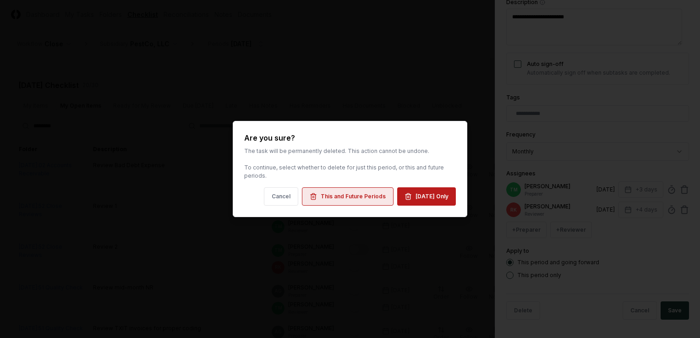 The image size is (700, 338). What do you see at coordinates (353, 196) in the screenshot?
I see `div: This and Future Periods` at bounding box center [353, 196].